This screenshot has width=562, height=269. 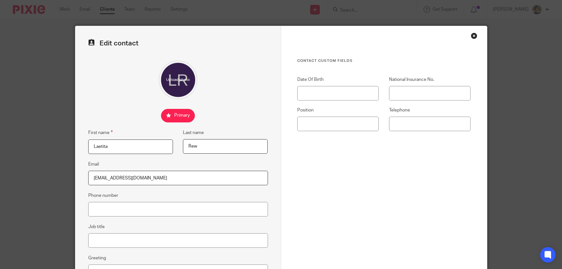 I want to click on h3: Contact Custom fields, so click(x=384, y=61).